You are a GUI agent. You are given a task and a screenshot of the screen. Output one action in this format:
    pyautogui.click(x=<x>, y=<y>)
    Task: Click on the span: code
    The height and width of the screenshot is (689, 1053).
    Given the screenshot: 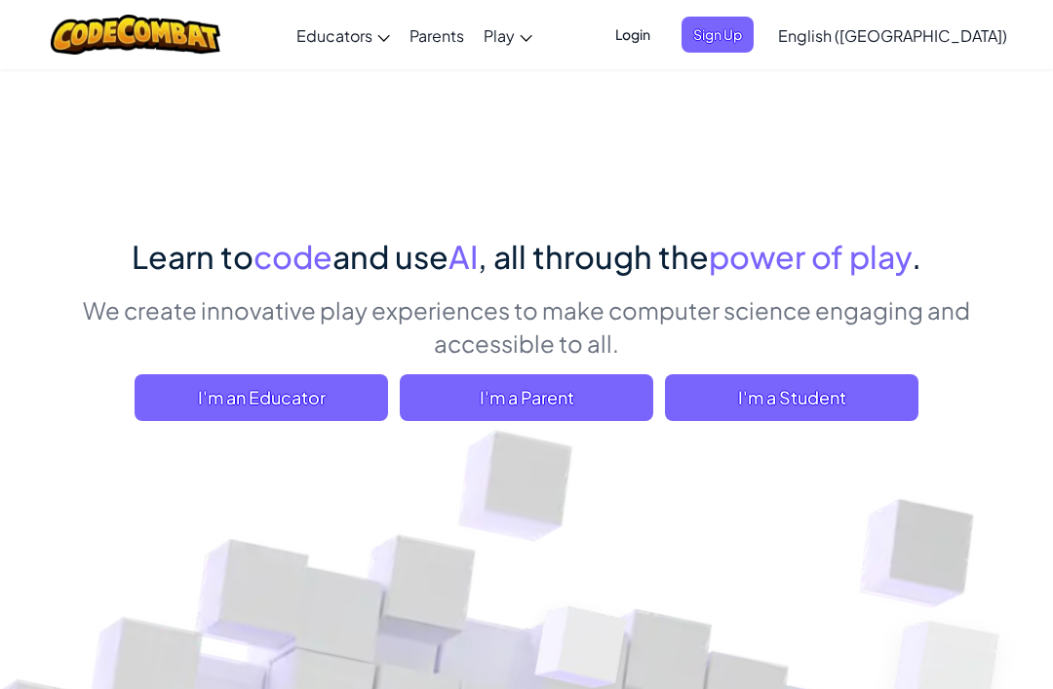 What is the action you would take?
    pyautogui.click(x=293, y=256)
    